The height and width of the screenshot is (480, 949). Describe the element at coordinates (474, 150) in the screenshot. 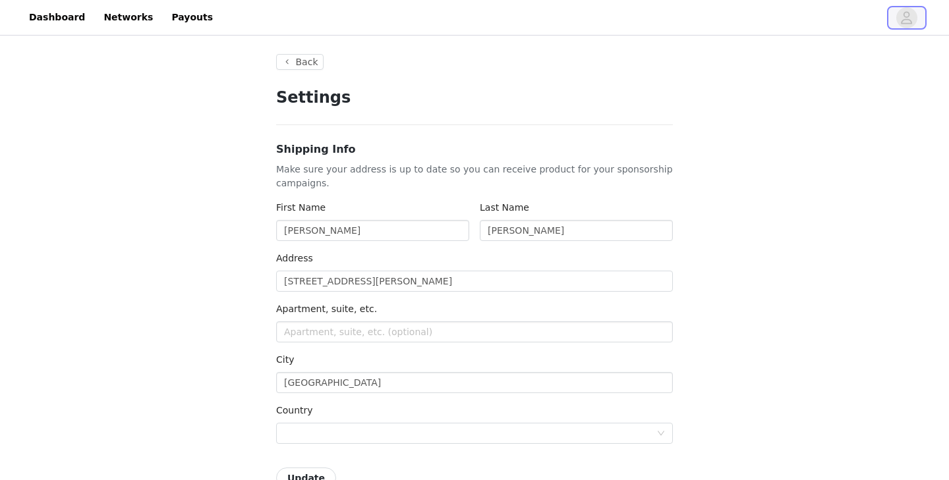

I see `h3: Shipping Info` at that location.